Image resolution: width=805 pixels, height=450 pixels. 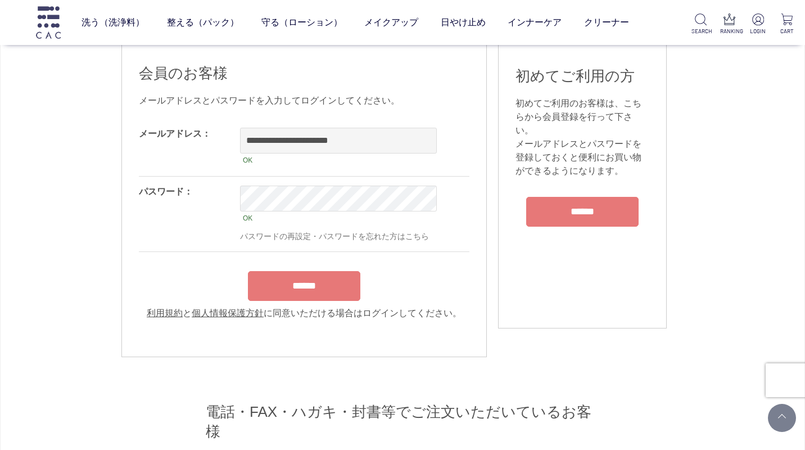 I want to click on h2: 電話・FAX・ハガキ・封書等でご注文いただいているお客様, so click(x=403, y=421).